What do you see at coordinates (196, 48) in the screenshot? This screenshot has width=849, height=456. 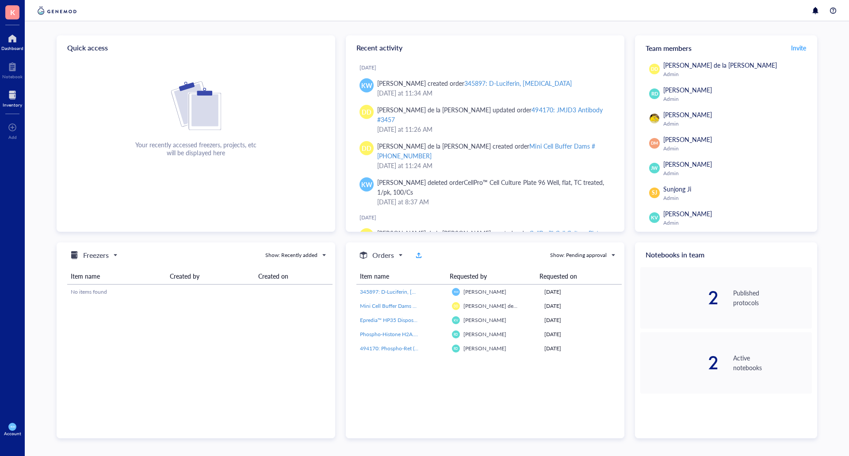 I see `div: Quick access` at bounding box center [196, 48].